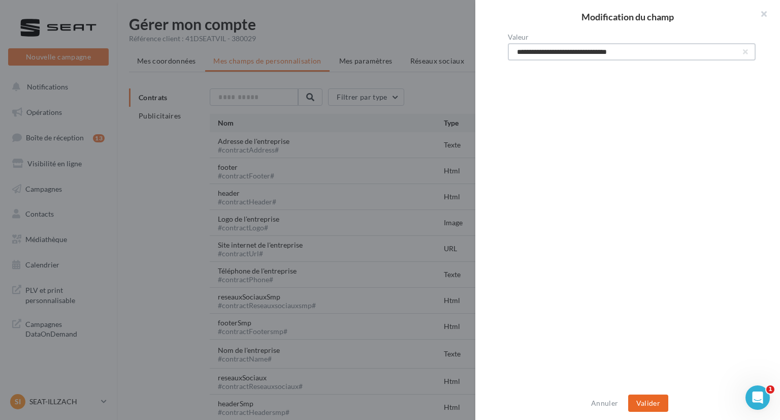  I want to click on button: Valider, so click(648, 403).